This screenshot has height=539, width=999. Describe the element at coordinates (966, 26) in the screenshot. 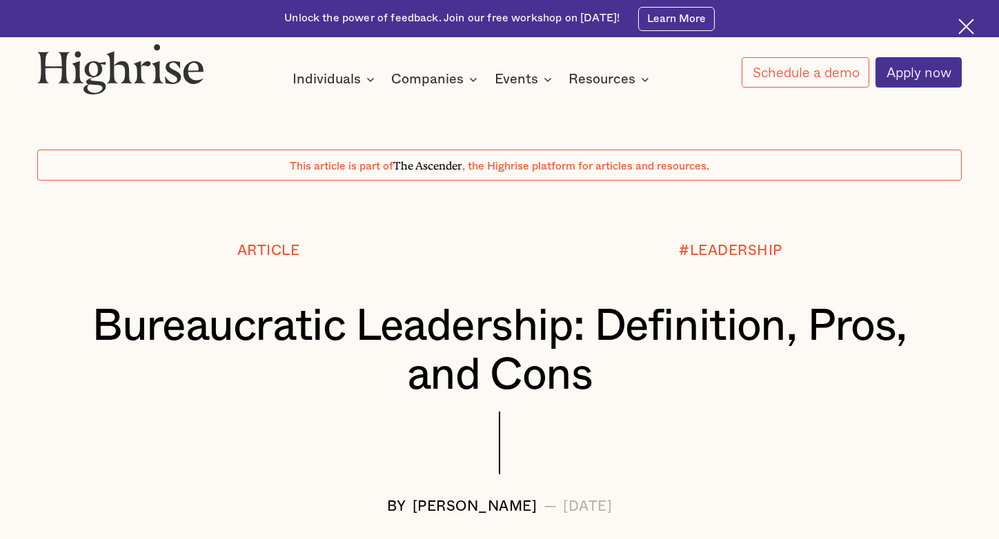

I see `img: Cross icon` at that location.